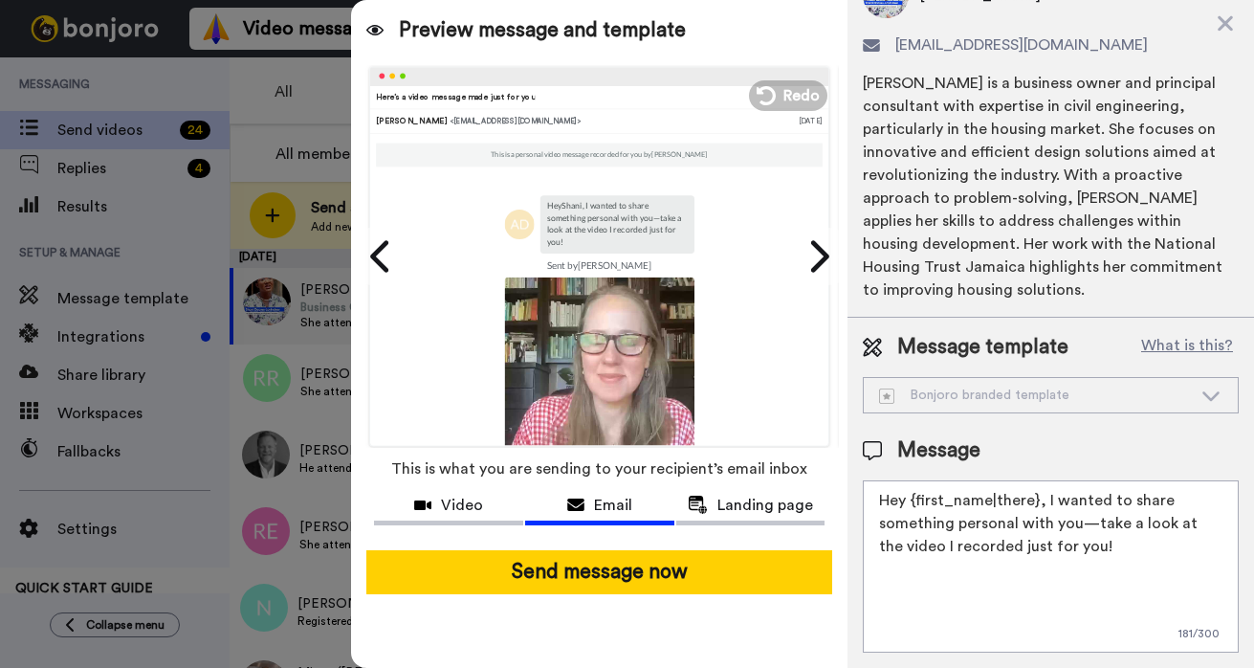 This screenshot has width=1254, height=668. What do you see at coordinates (617, 224) in the screenshot?
I see `p: Hey Shani , I wanted to share something personal with you—take a look at the video I recorded jus...` at bounding box center [617, 224].